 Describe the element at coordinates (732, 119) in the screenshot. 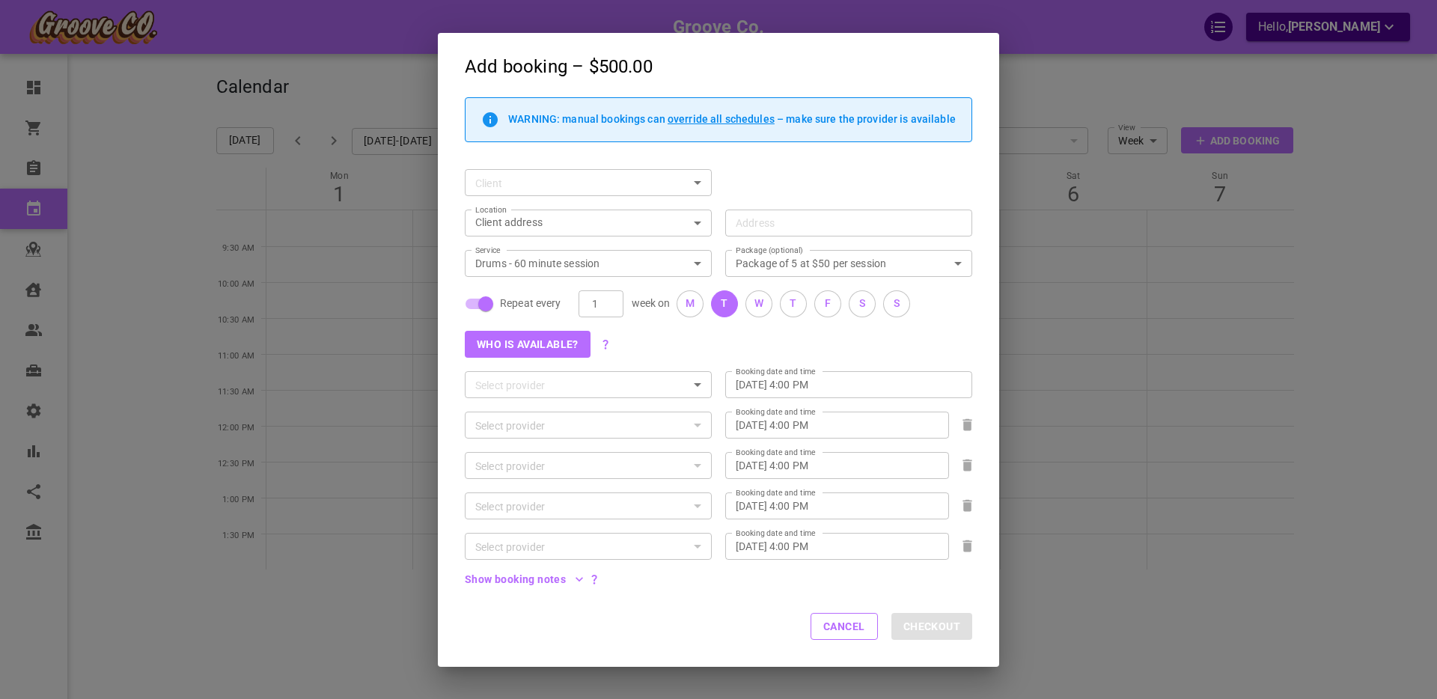

I see `p: WARNING: manual bookings can – make sure the provider is available` at that location.